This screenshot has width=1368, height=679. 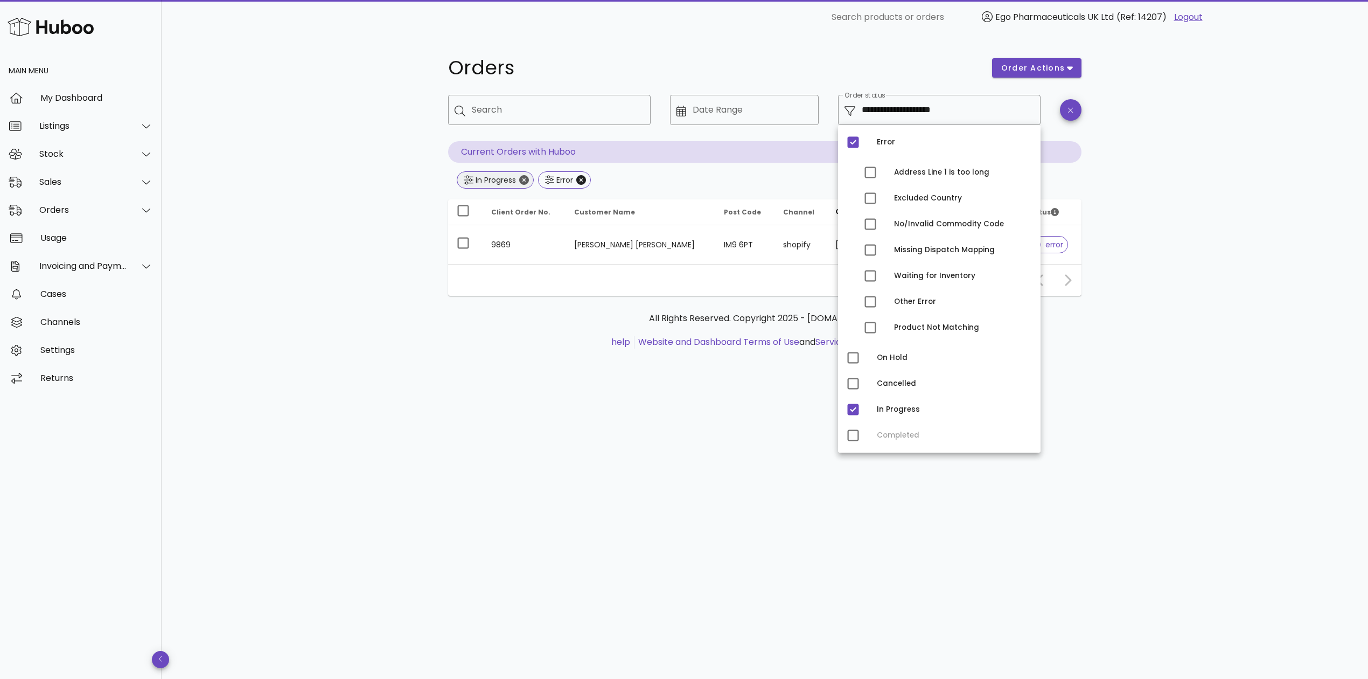 What do you see at coordinates (963, 198) in the screenshot?
I see `div: Excluded Country` at bounding box center [963, 198].